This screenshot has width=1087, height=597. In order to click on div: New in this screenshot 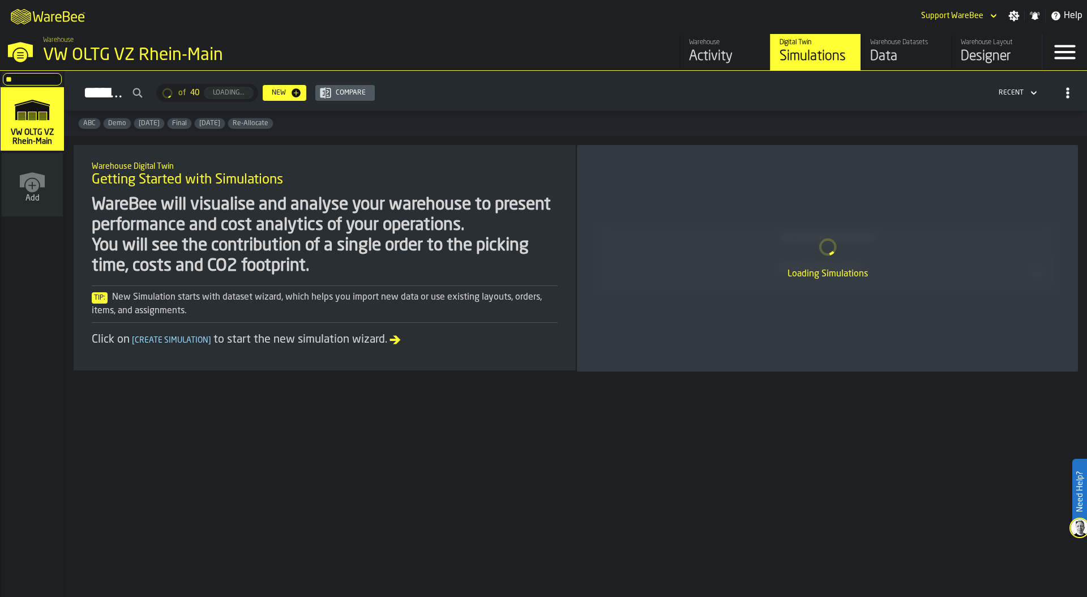, I will do `click(279, 93)`.